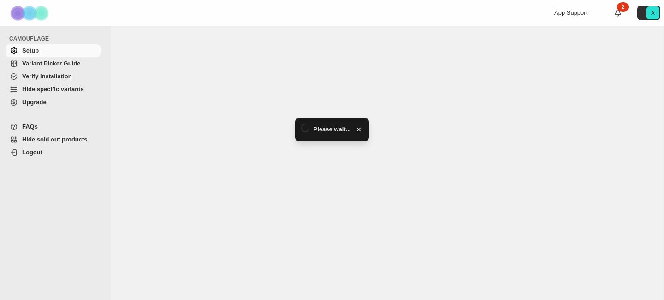 The image size is (664, 300). What do you see at coordinates (30, 50) in the screenshot?
I see `span: Setup` at bounding box center [30, 50].